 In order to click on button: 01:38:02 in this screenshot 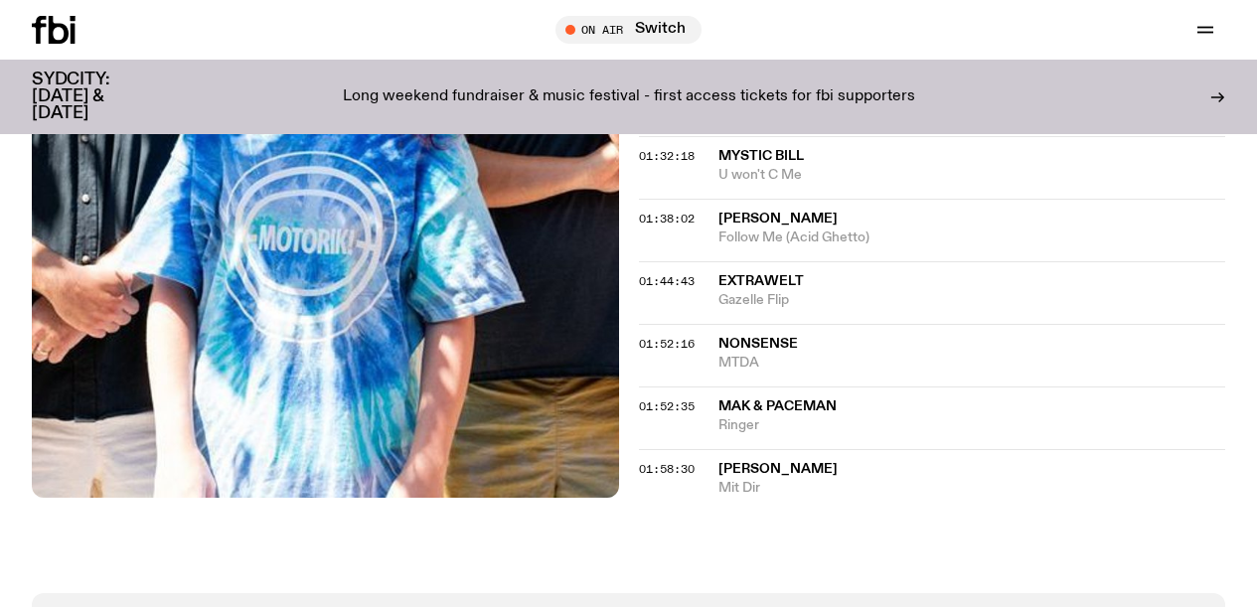, I will do `click(667, 219)`.